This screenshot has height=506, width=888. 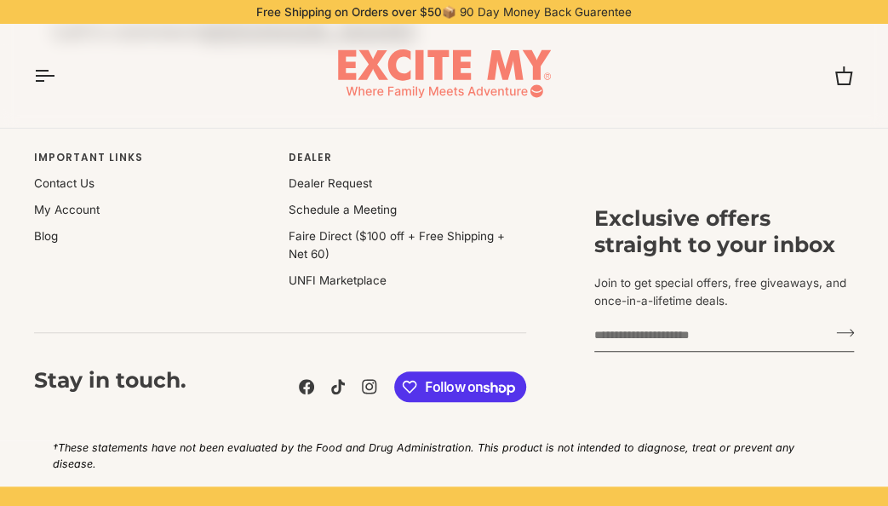 What do you see at coordinates (423, 455) in the screenshot?
I see `em: †These statements have not been evaluated by the Food and Drug Administration. This product is no...` at bounding box center [423, 455].